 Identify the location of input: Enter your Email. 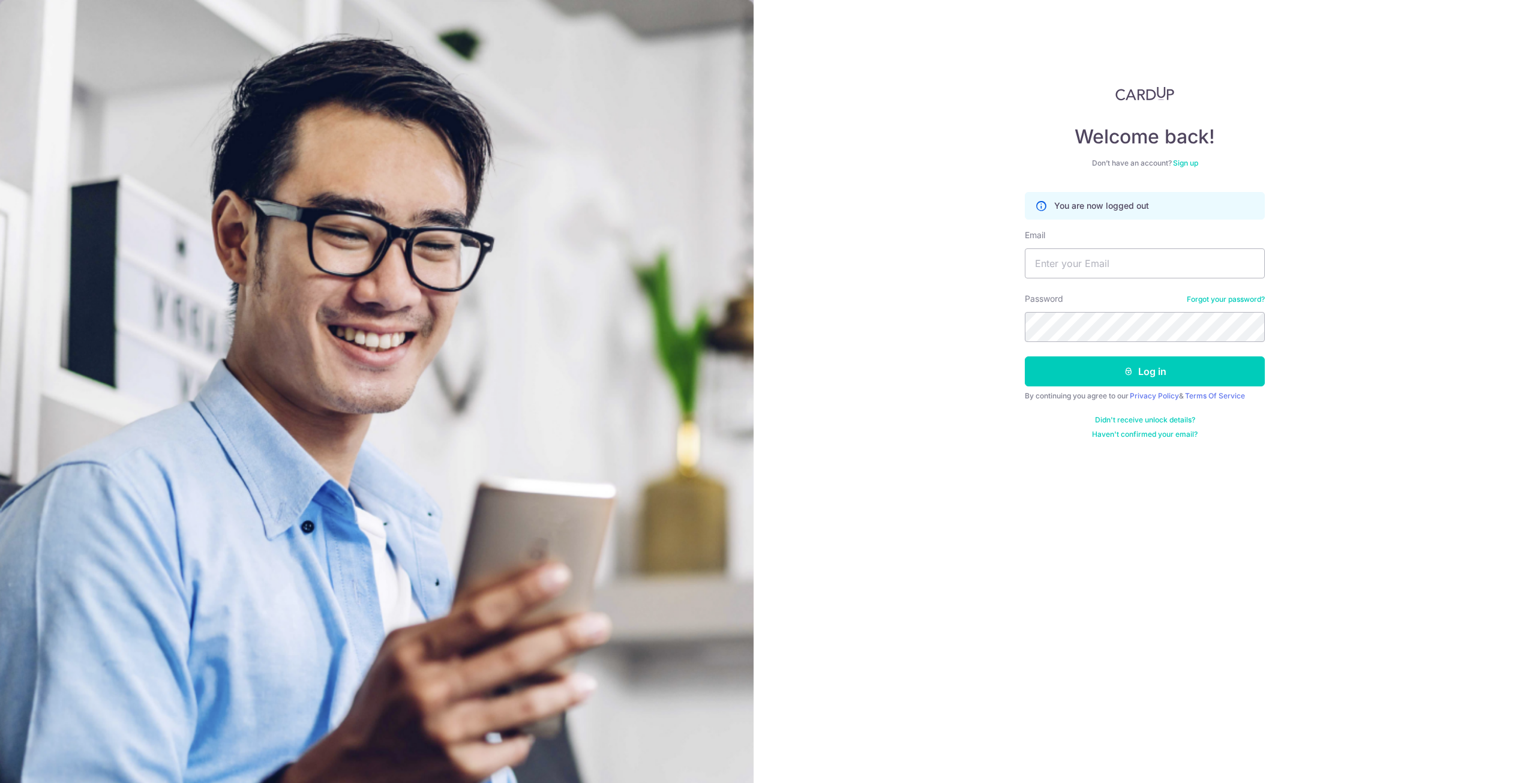
(1145, 263).